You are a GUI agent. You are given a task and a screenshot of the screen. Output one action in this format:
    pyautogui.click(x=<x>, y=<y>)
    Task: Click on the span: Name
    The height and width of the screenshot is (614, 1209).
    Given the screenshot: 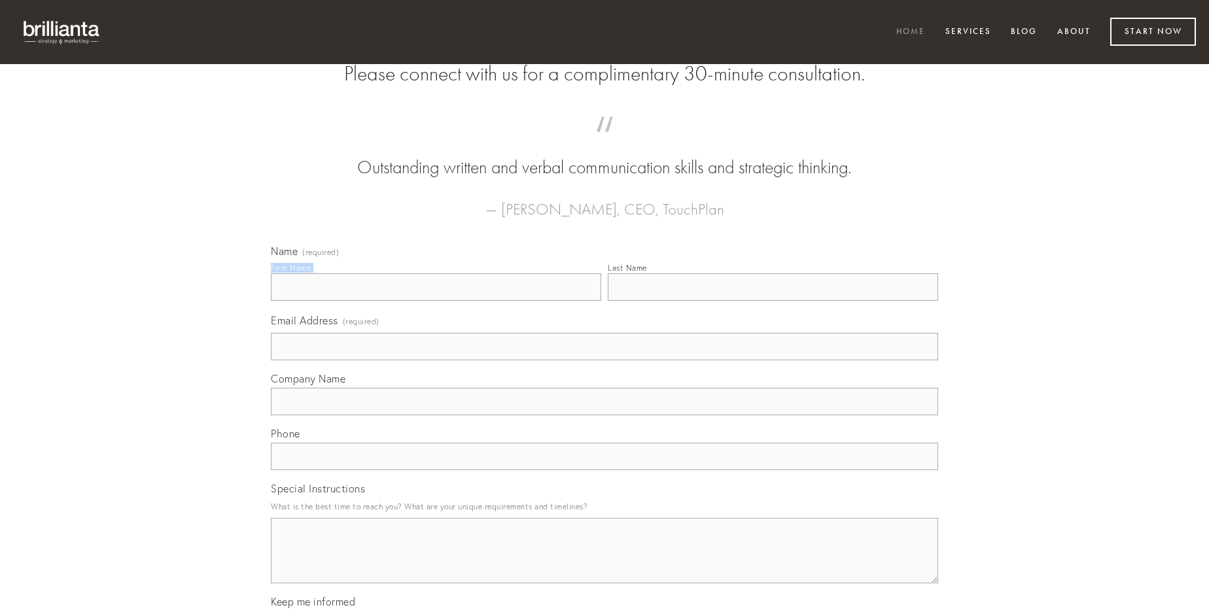 What is the action you would take?
    pyautogui.click(x=284, y=251)
    